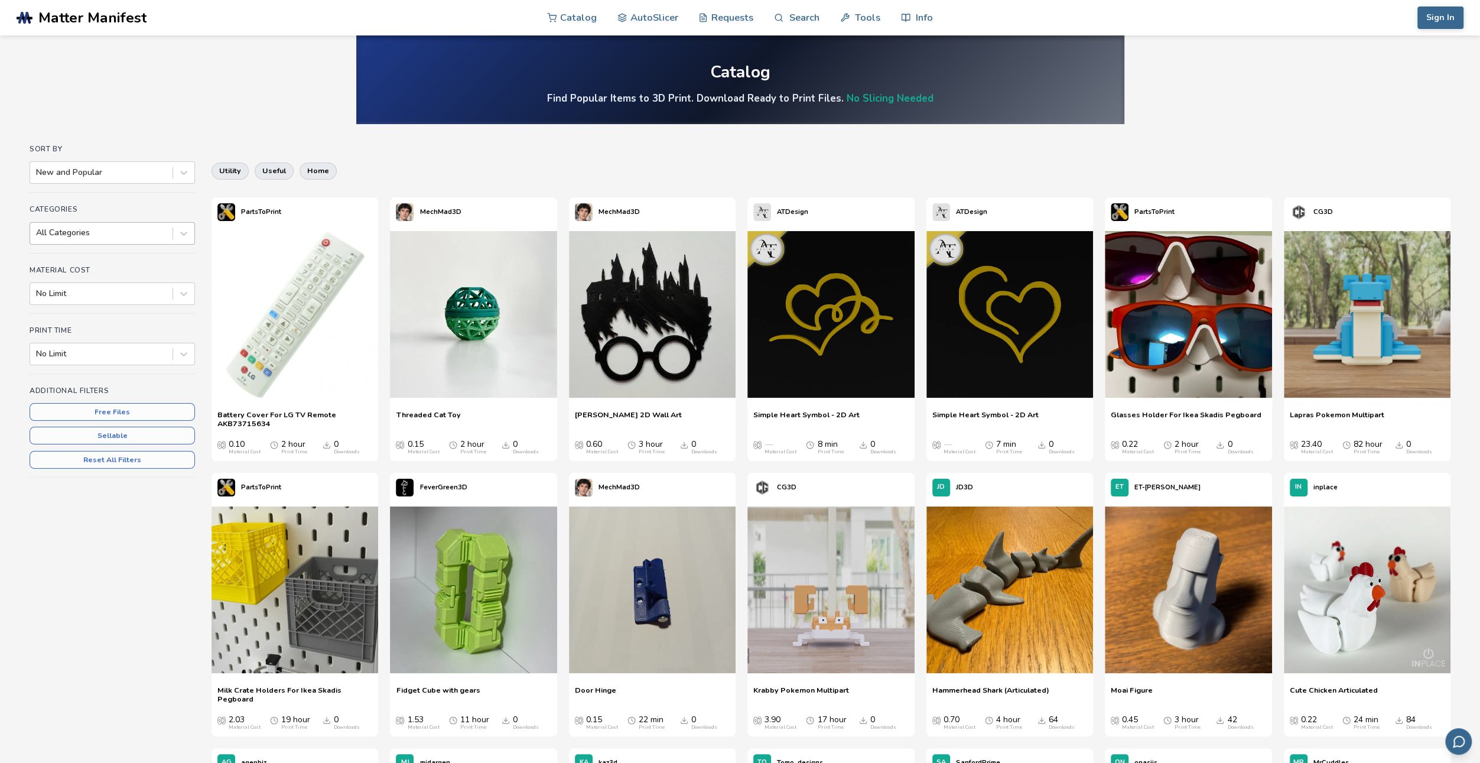 Image resolution: width=1480 pixels, height=763 pixels. What do you see at coordinates (740, 98) in the screenshot?
I see `h4: Find Popular Items to 3D Print. Download Ready to Print Files.` at bounding box center [740, 98].